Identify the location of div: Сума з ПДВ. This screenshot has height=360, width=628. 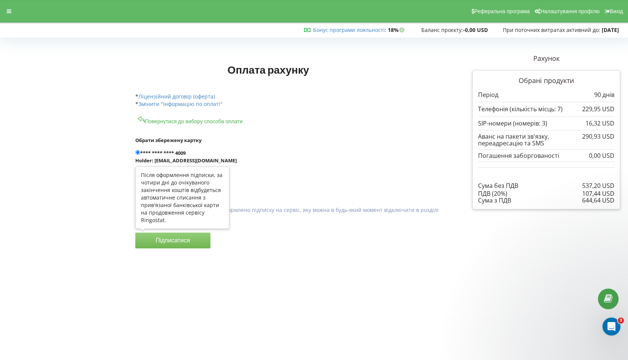
(546, 200).